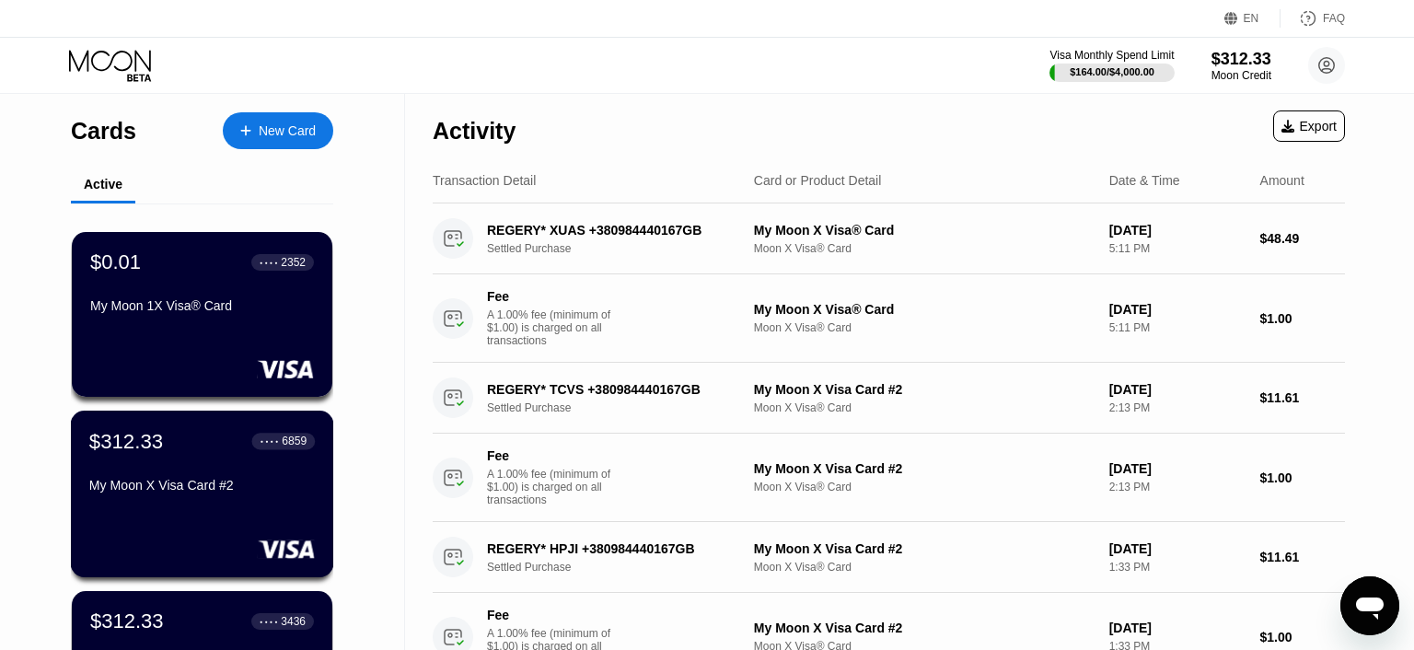 This screenshot has height=650, width=1414. I want to click on div: Visa Monthly Spend Limit, so click(1111, 55).